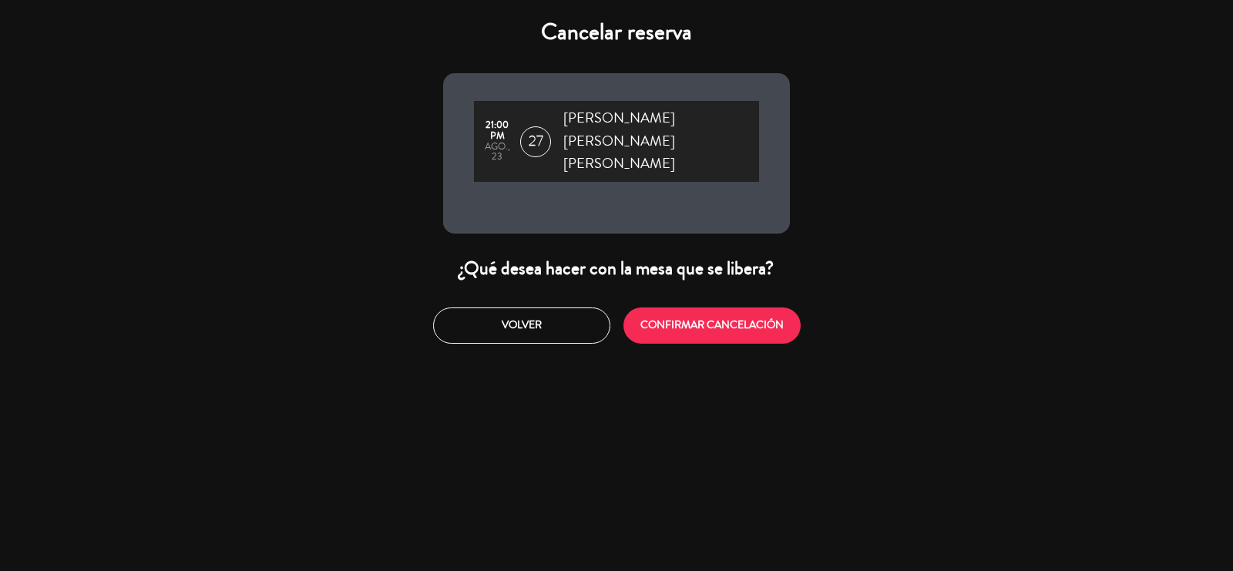  What do you see at coordinates (497, 131) in the screenshot?
I see `div: 21:00 PM` at bounding box center [497, 131].